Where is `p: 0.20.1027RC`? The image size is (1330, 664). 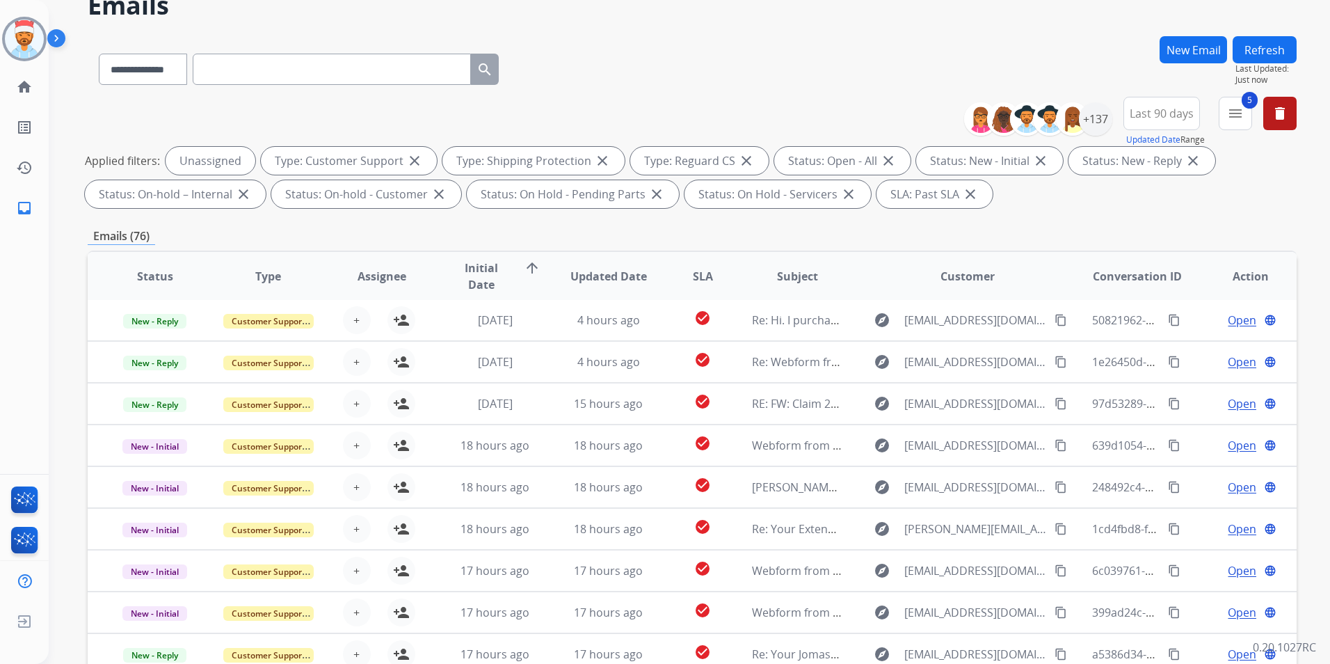 p: 0.20.1027RC is located at coordinates (1284, 647).